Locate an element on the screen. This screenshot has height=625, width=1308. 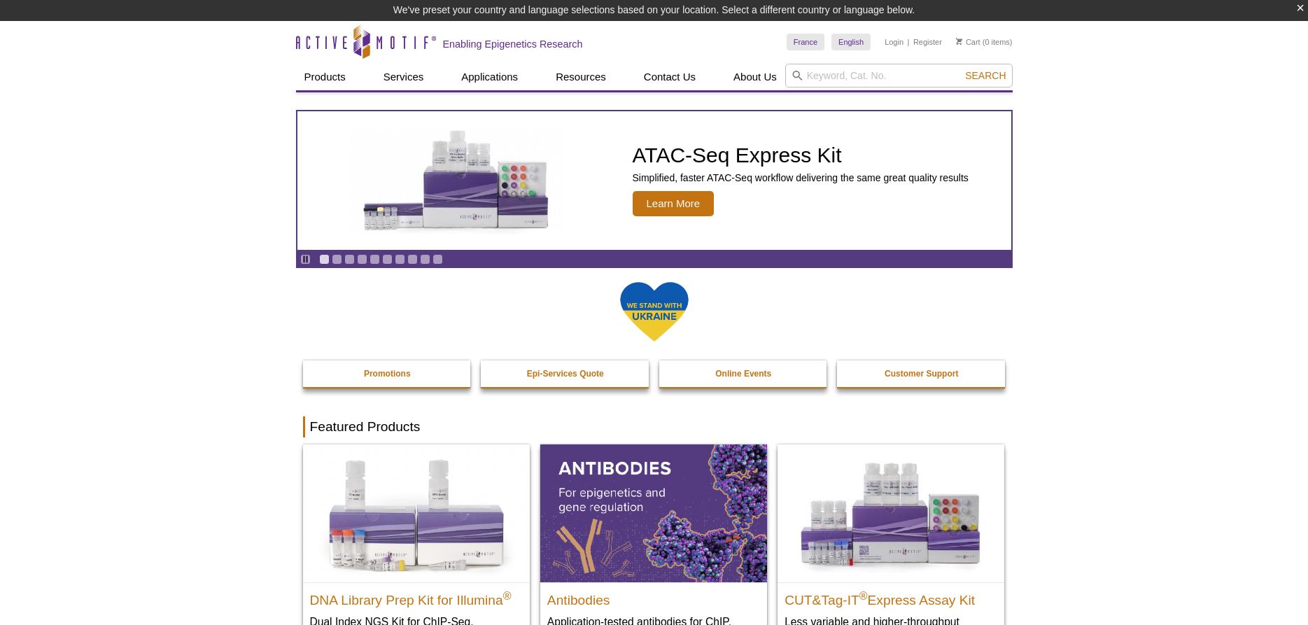
a: Go to slide 2 is located at coordinates (337, 259).